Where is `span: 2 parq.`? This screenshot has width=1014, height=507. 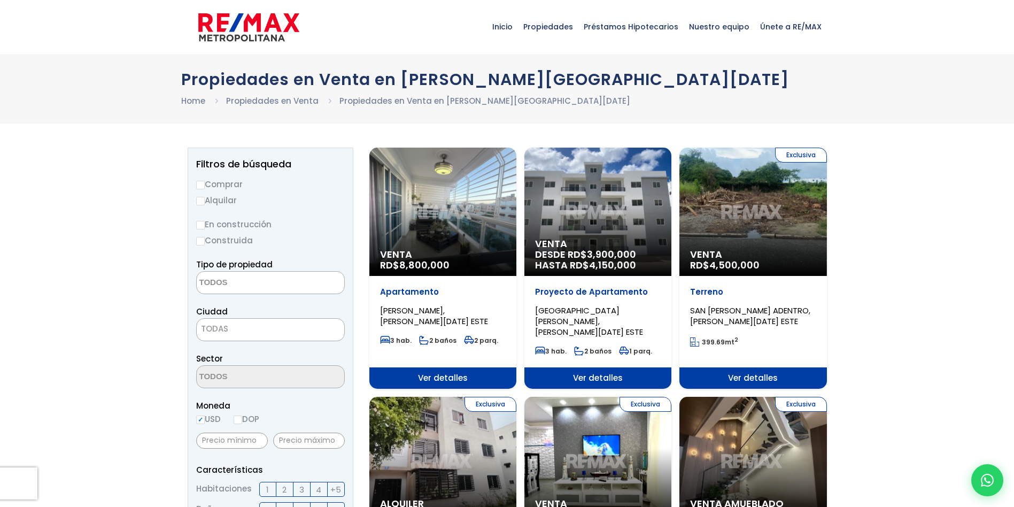
span: 2 parq. is located at coordinates (481, 340).